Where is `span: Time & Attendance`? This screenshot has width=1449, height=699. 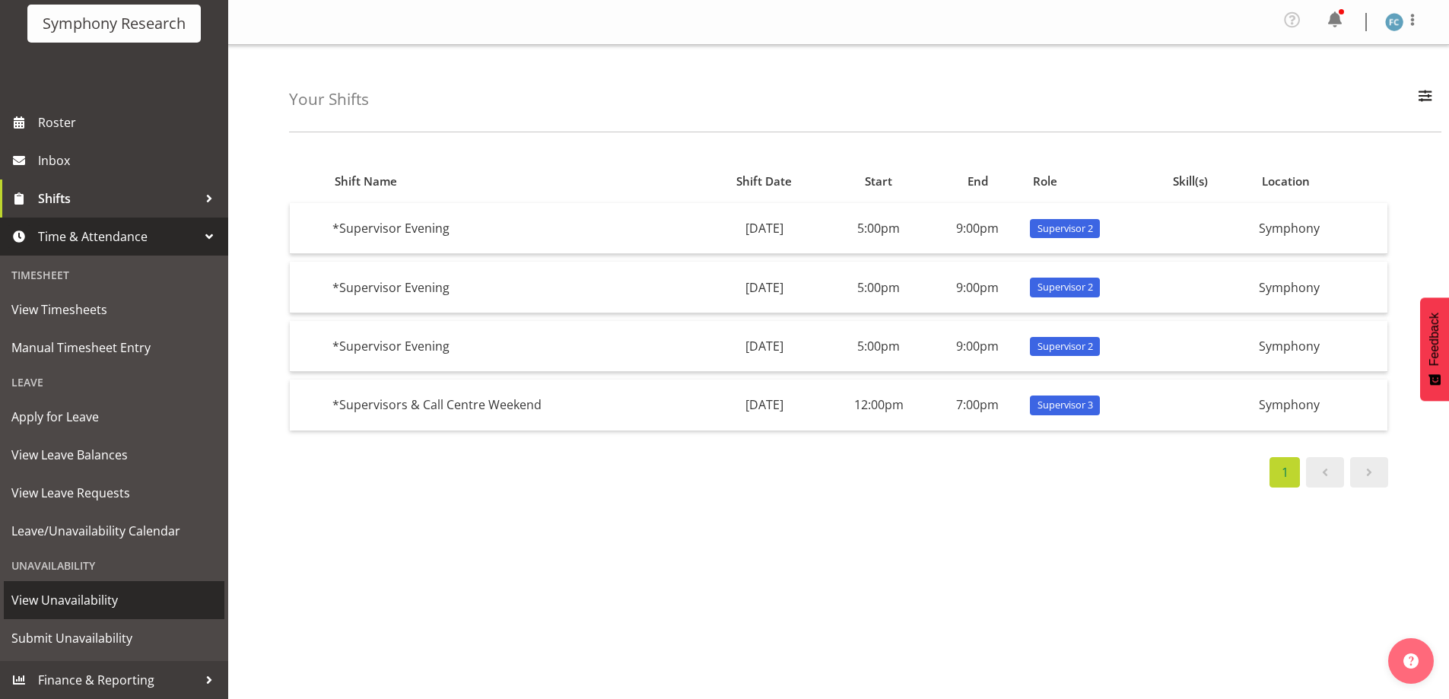
span: Time & Attendance is located at coordinates (118, 237).